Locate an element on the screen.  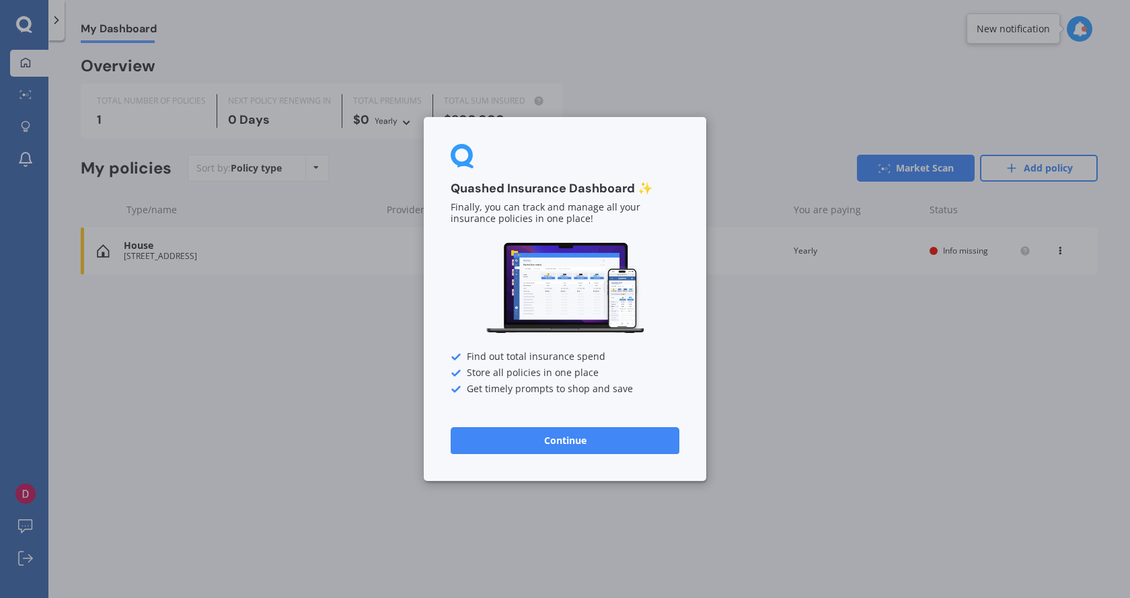
p: Finally, you can track and manage all your insurance policies in one place! is located at coordinates (565, 214).